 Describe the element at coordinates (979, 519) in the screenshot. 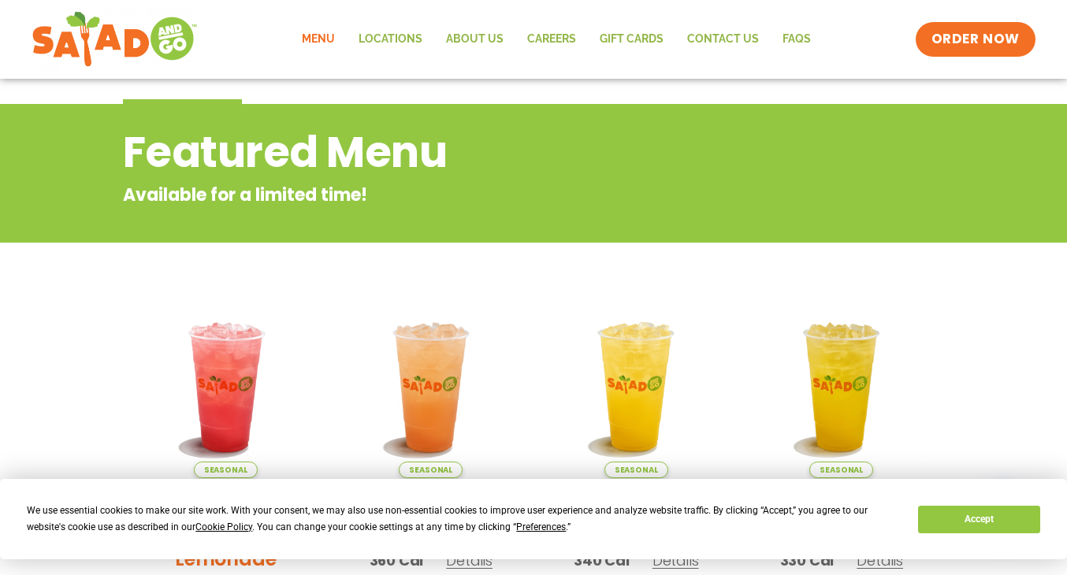

I see `button: Accept` at that location.